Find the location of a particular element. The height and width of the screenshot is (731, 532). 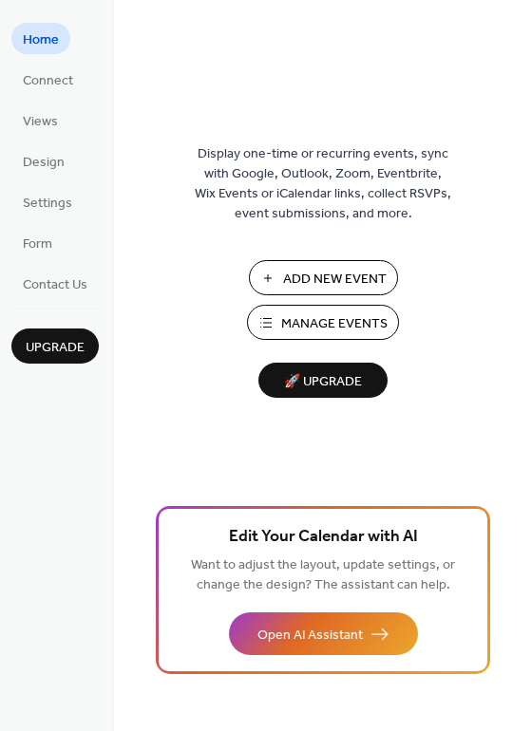

a: Home is located at coordinates (41, 38).